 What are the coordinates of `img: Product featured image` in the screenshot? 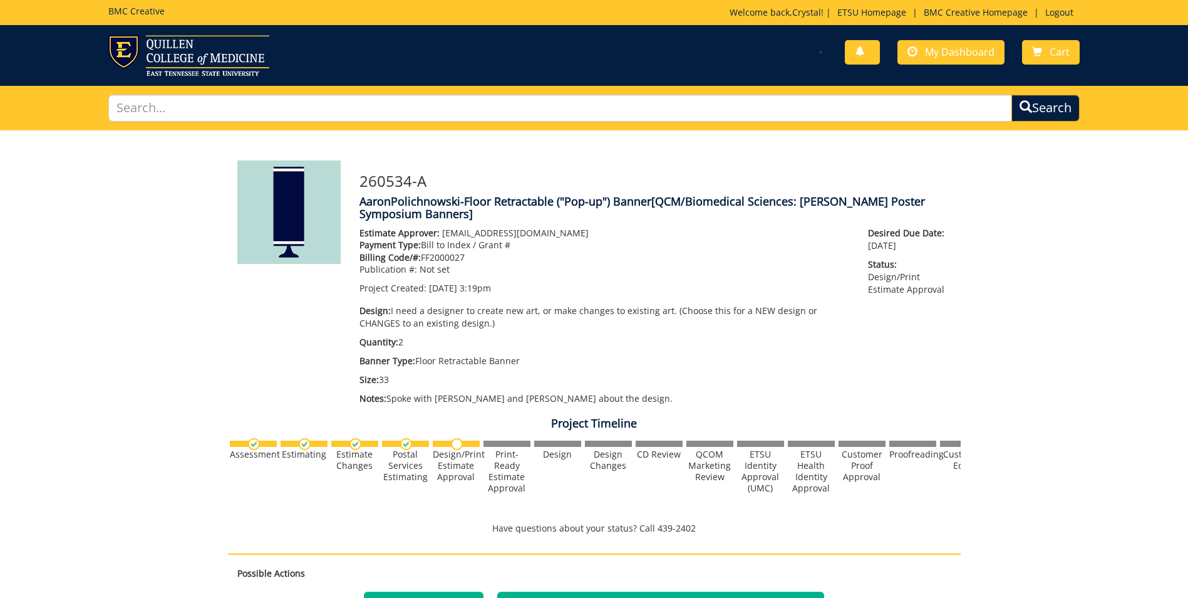 It's located at (289, 212).